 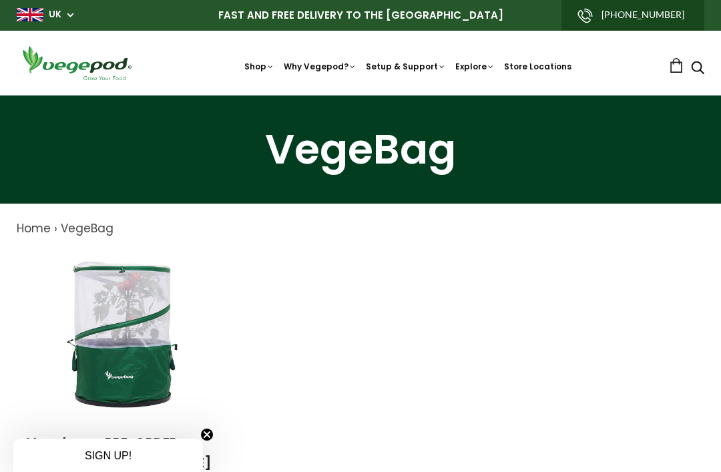 What do you see at coordinates (320, 66) in the screenshot?
I see `a: Why Vegepod?` at bounding box center [320, 66].